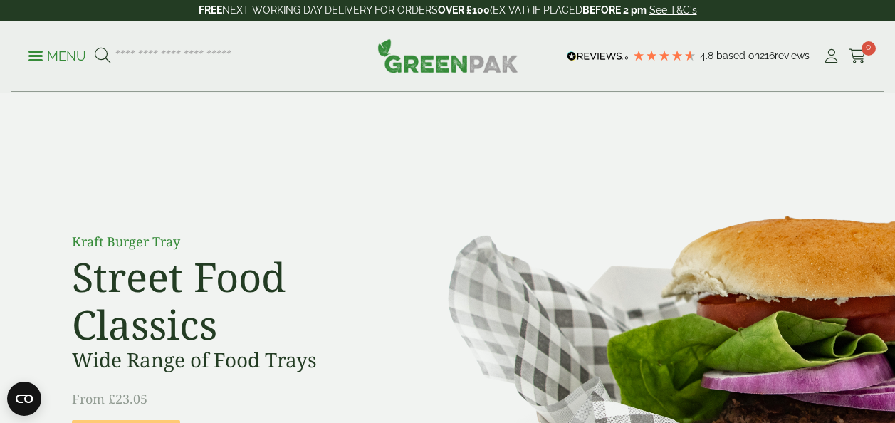 The width and height of the screenshot is (895, 423). What do you see at coordinates (614, 10) in the screenshot?
I see `strong: BEFORE 2 pm` at bounding box center [614, 10].